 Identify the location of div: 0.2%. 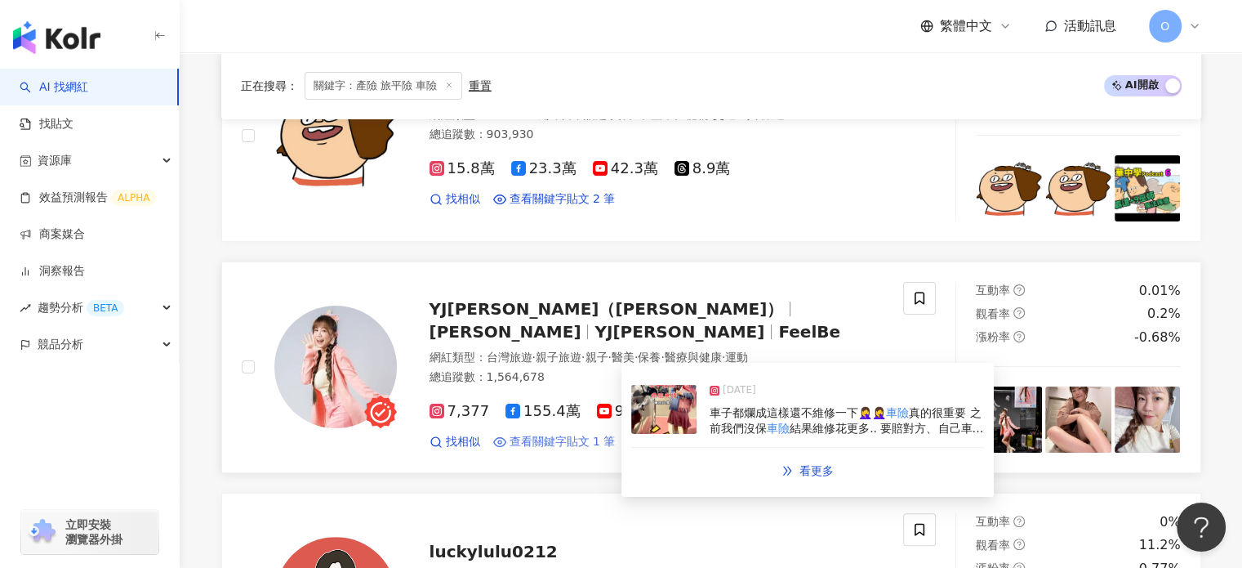
(1164, 314).